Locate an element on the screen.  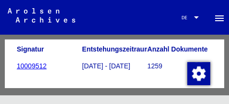
b: Signatur is located at coordinates (30, 49).